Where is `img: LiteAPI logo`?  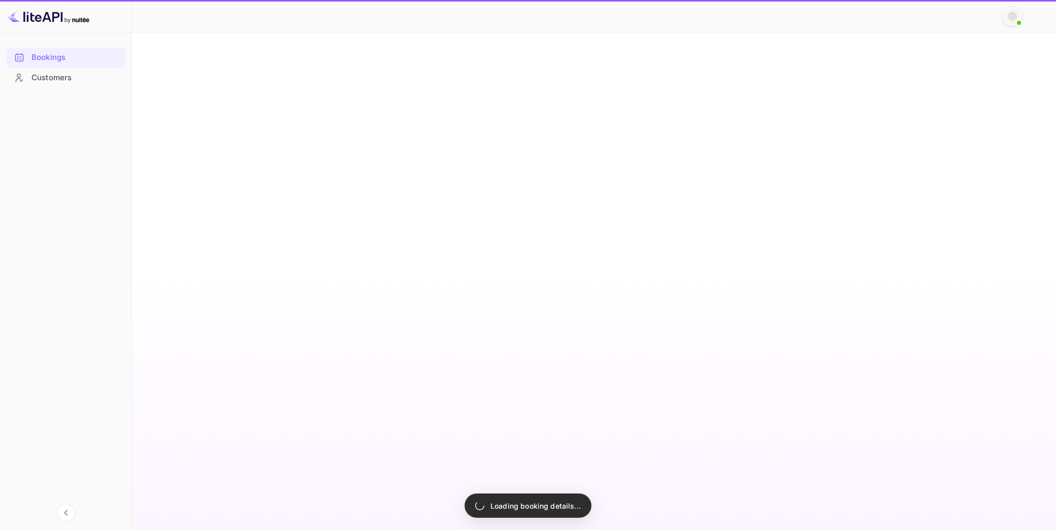 img: LiteAPI logo is located at coordinates (49, 16).